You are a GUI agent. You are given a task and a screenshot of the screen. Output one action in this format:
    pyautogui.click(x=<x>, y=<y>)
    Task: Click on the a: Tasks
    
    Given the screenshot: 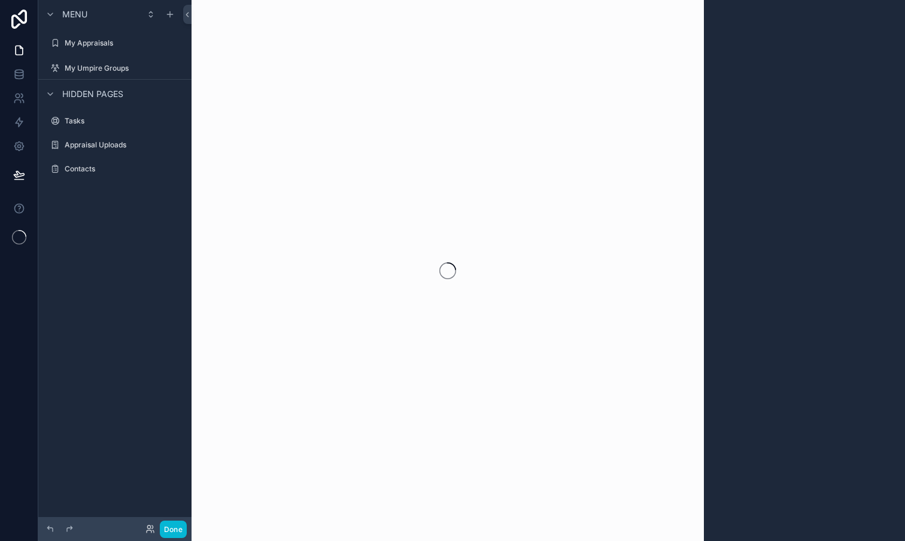 What is the action you would take?
    pyautogui.click(x=115, y=121)
    